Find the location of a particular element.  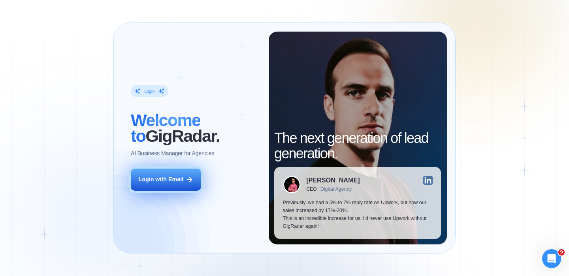

div: Login with Email is located at coordinates (161, 180).